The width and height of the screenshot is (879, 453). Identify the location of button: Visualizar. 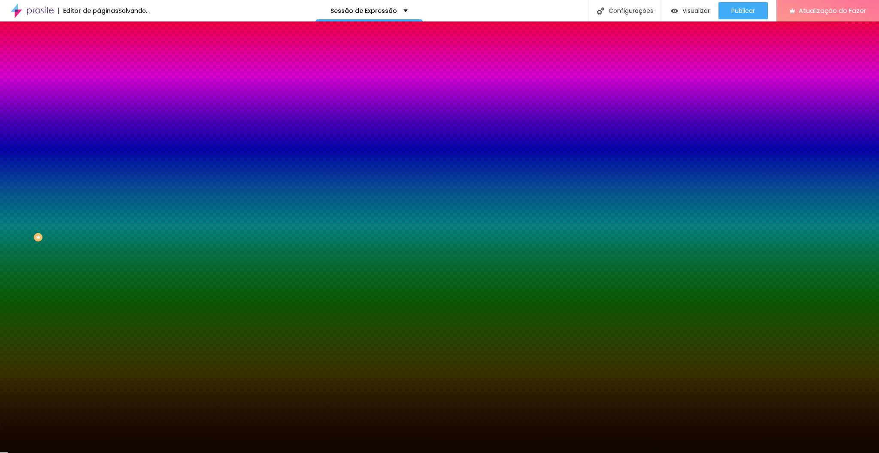
(690, 11).